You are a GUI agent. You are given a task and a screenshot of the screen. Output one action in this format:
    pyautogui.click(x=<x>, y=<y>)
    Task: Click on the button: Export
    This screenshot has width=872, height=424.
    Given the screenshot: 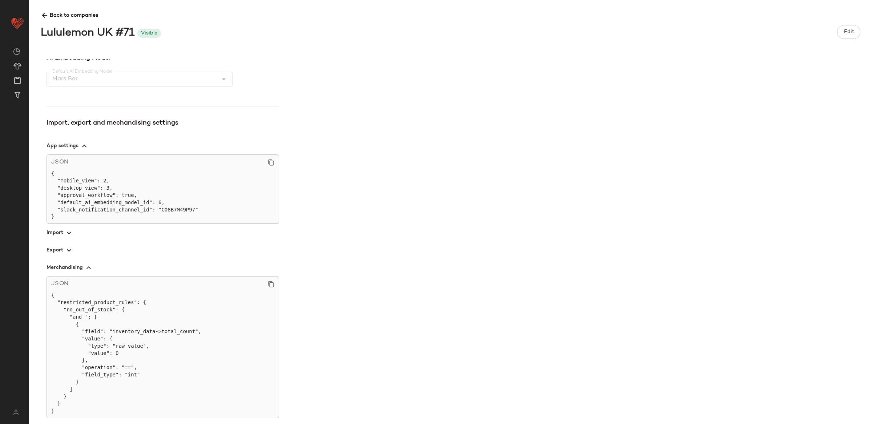 What is the action you would take?
    pyautogui.click(x=163, y=250)
    